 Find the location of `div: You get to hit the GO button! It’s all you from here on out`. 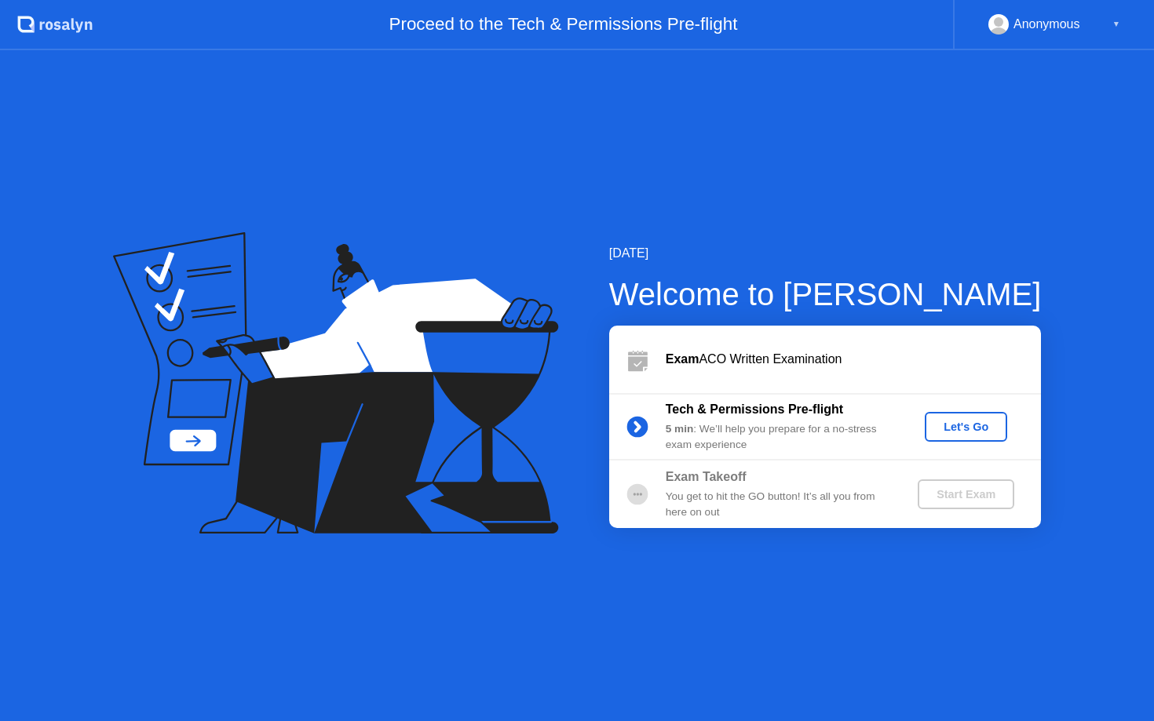

div: You get to hit the GO button! It’s all you from here on out is located at coordinates (779, 505).